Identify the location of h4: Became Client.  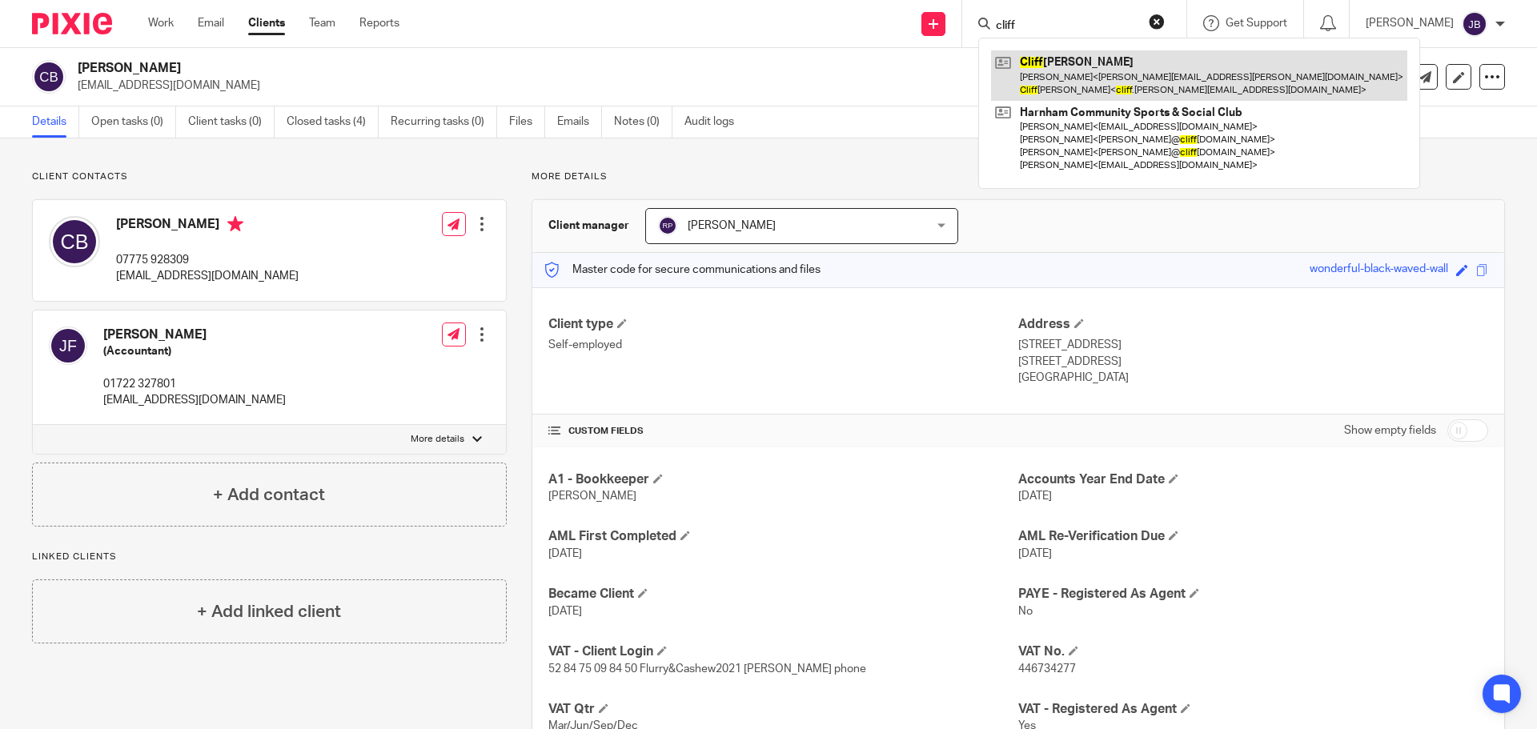
(783, 594).